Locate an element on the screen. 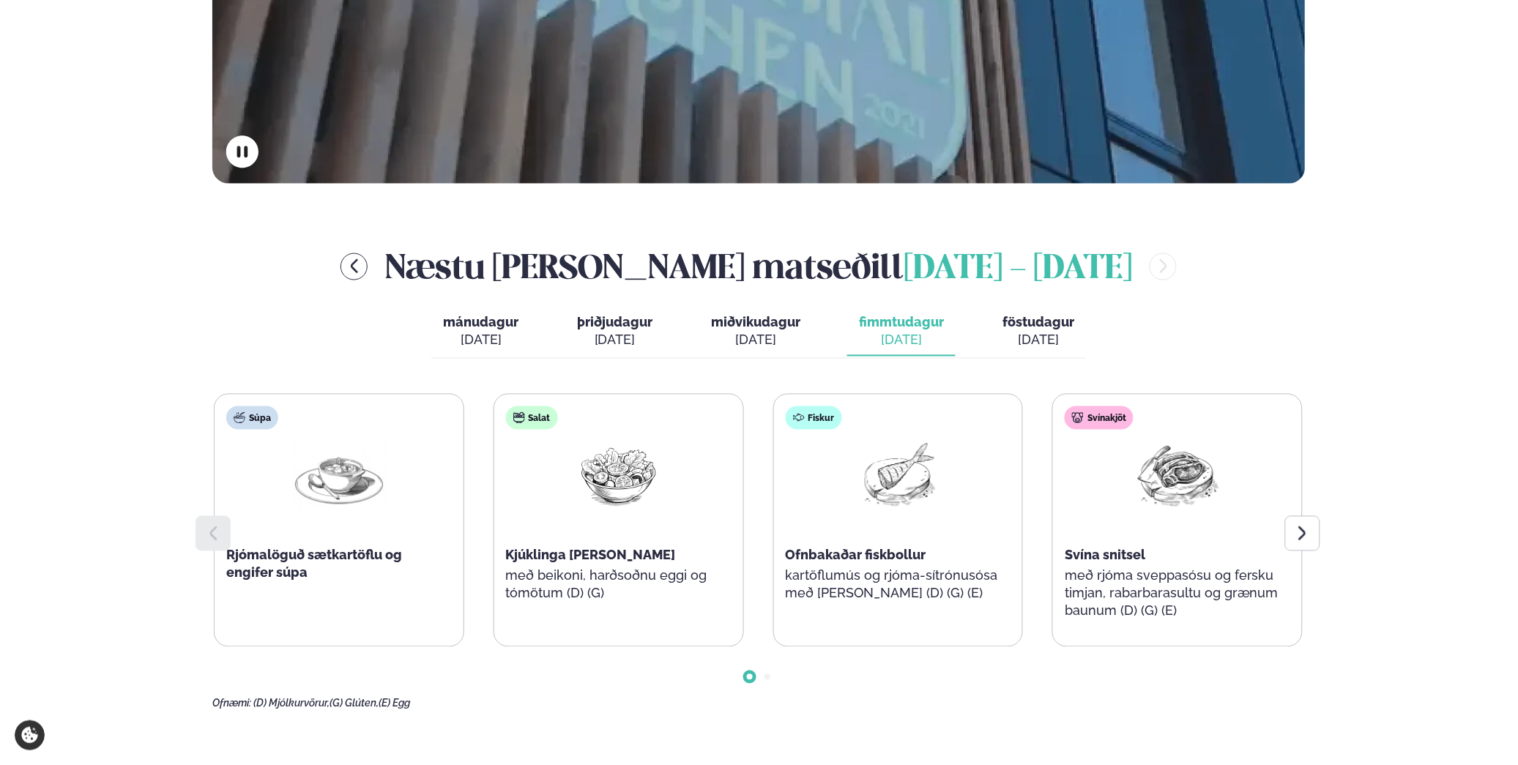 This screenshot has height=765, width=1518. span: Svína snitsel is located at coordinates (1105, 555).